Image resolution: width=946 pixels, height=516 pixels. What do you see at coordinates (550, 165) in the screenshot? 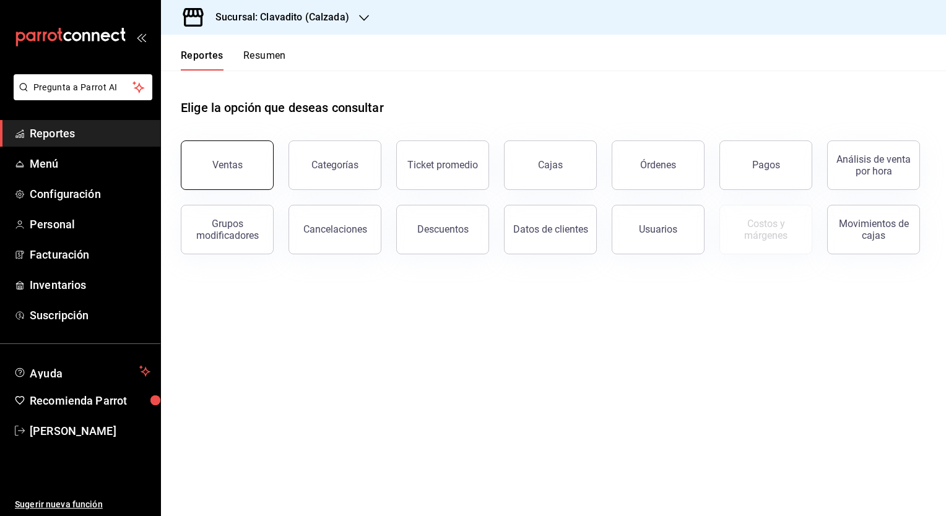
I see `a: Cajas` at bounding box center [550, 165].